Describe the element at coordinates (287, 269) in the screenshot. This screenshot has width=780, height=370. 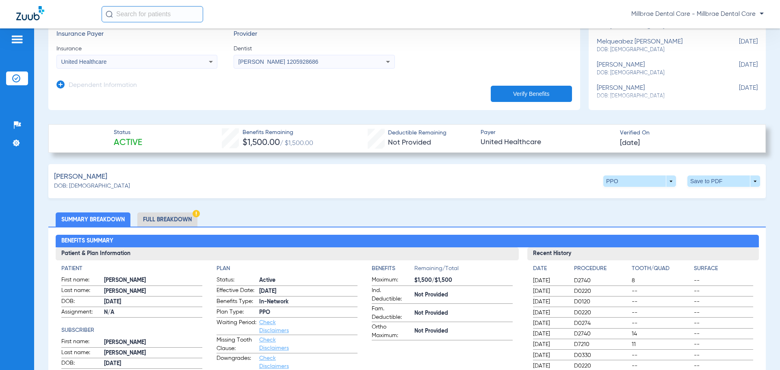
I see `h4: Plan` at that location.